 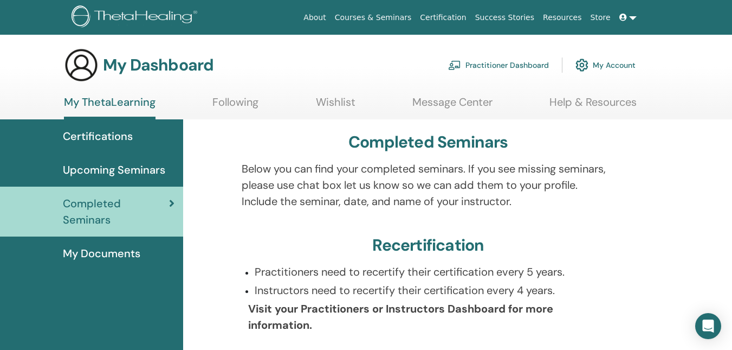 I want to click on span: My Documents, so click(x=101, y=253).